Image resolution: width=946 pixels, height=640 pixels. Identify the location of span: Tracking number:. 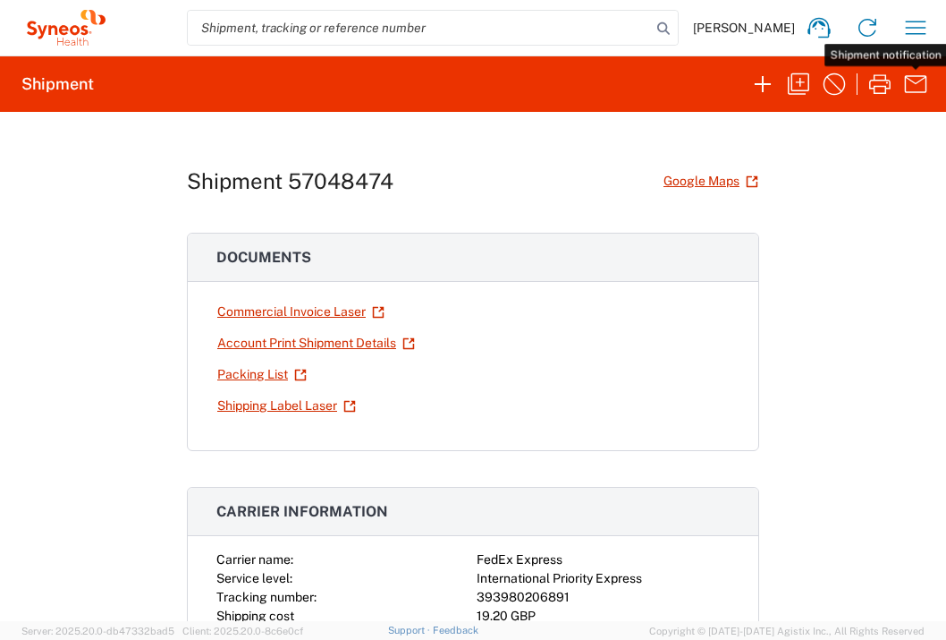
(267, 597).